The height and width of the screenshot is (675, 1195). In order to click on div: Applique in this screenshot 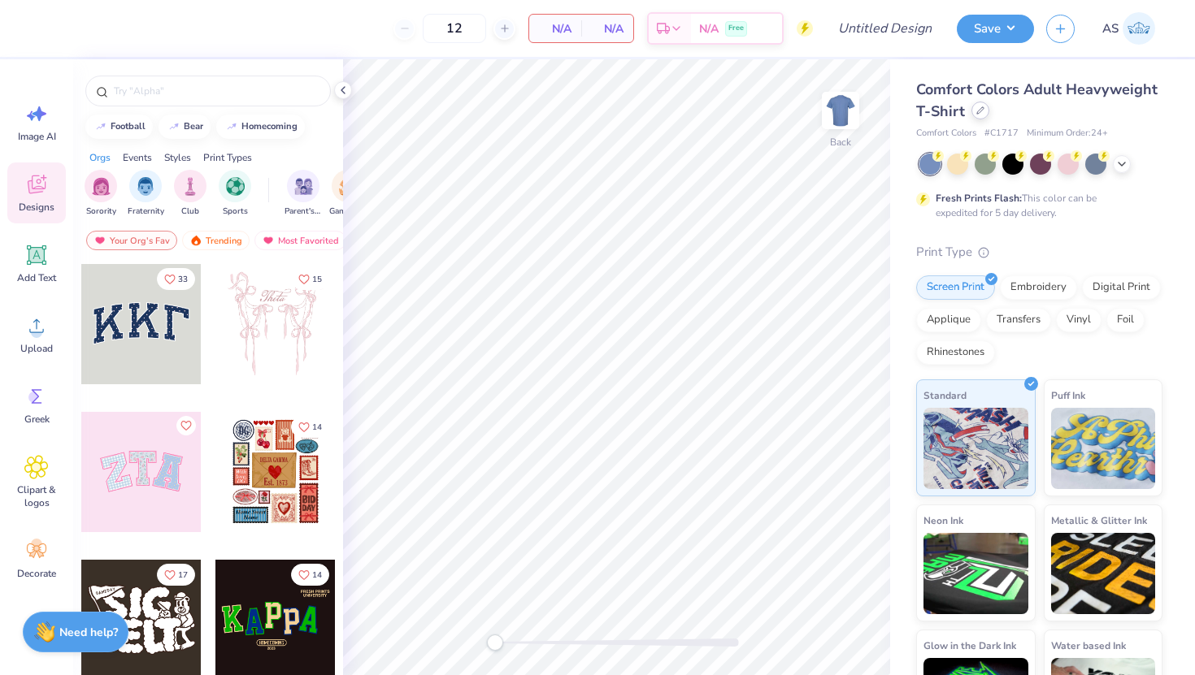, I will do `click(949, 320)`.